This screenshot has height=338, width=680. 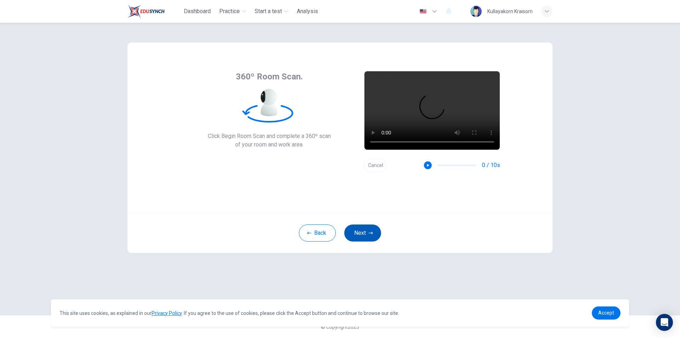 I want to click on button: Start a test, so click(x=271, y=11).